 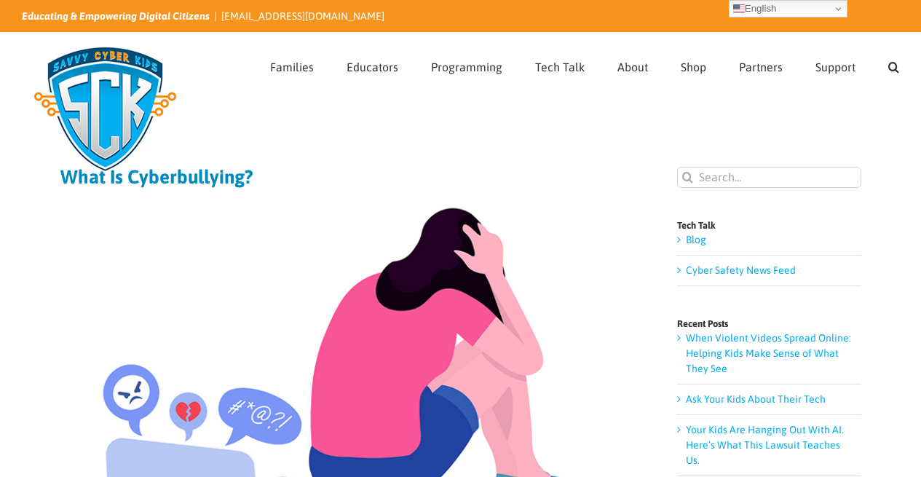 I want to click on a: Support, so click(x=835, y=65).